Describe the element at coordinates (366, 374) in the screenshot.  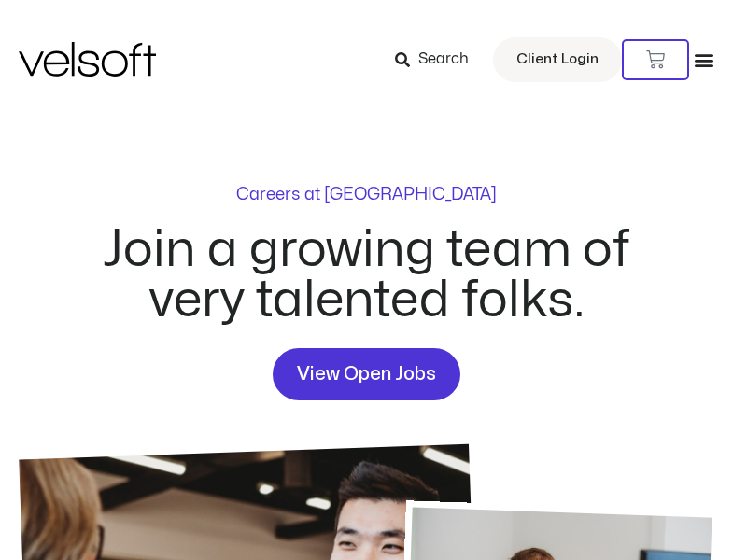
I see `span: View Open Jobs` at that location.